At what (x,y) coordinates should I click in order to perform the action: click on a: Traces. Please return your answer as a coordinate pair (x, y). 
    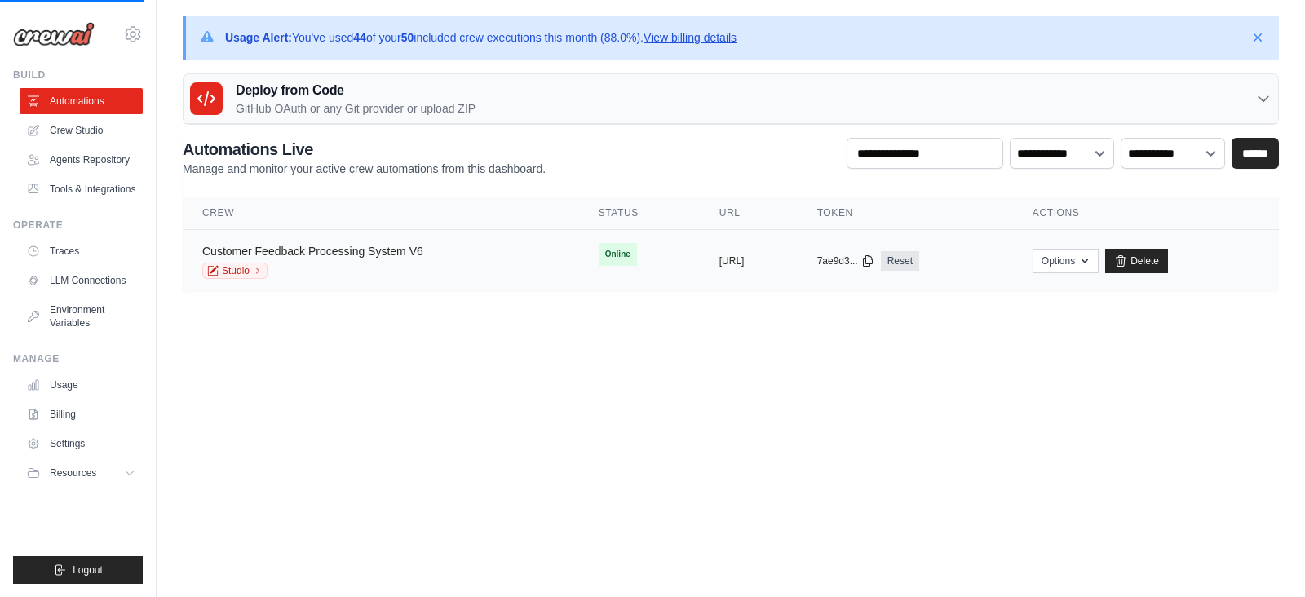
    Looking at the image, I should click on (81, 251).